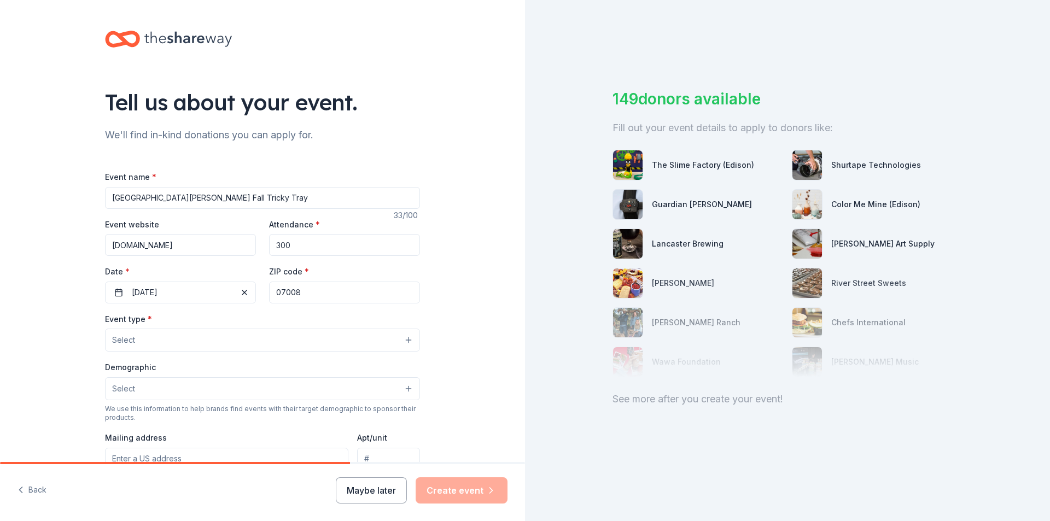  Describe the element at coordinates (628, 244) in the screenshot. I see `img: photo for Lancaster Brewing` at that location.